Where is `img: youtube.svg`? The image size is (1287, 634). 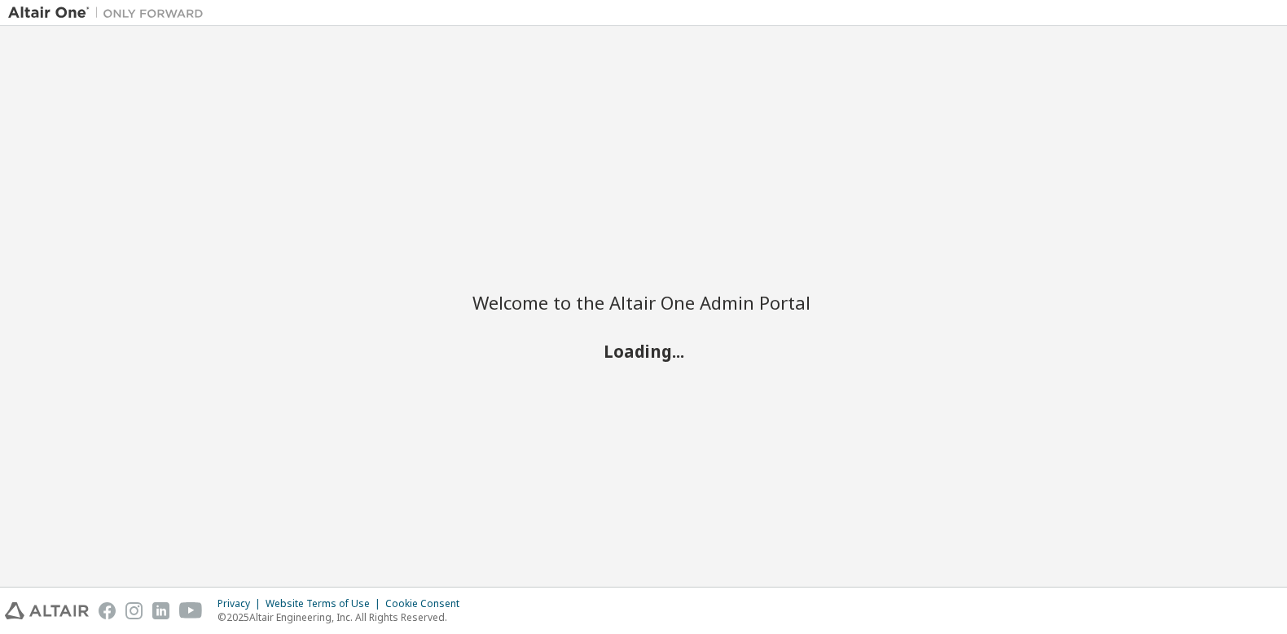 img: youtube.svg is located at coordinates (191, 610).